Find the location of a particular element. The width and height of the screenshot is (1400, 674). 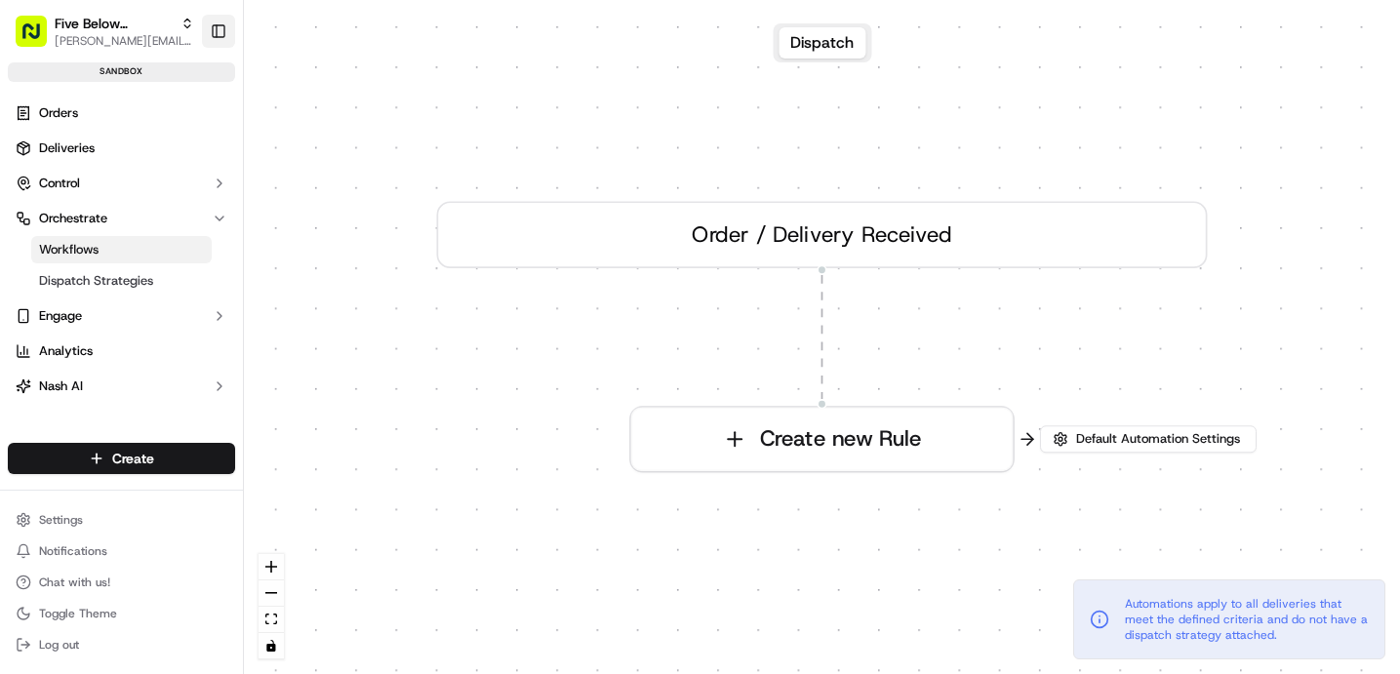

button: Orchestrate is located at coordinates (121, 219).